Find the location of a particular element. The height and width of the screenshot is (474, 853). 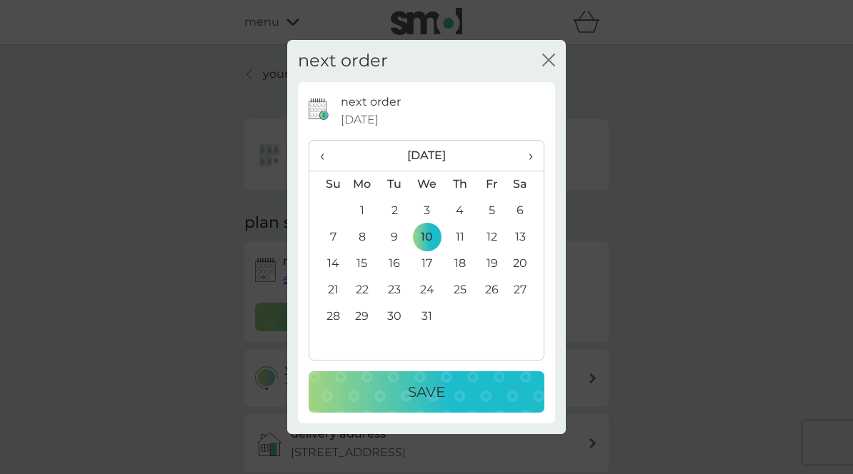

td: 3 is located at coordinates (427, 211).